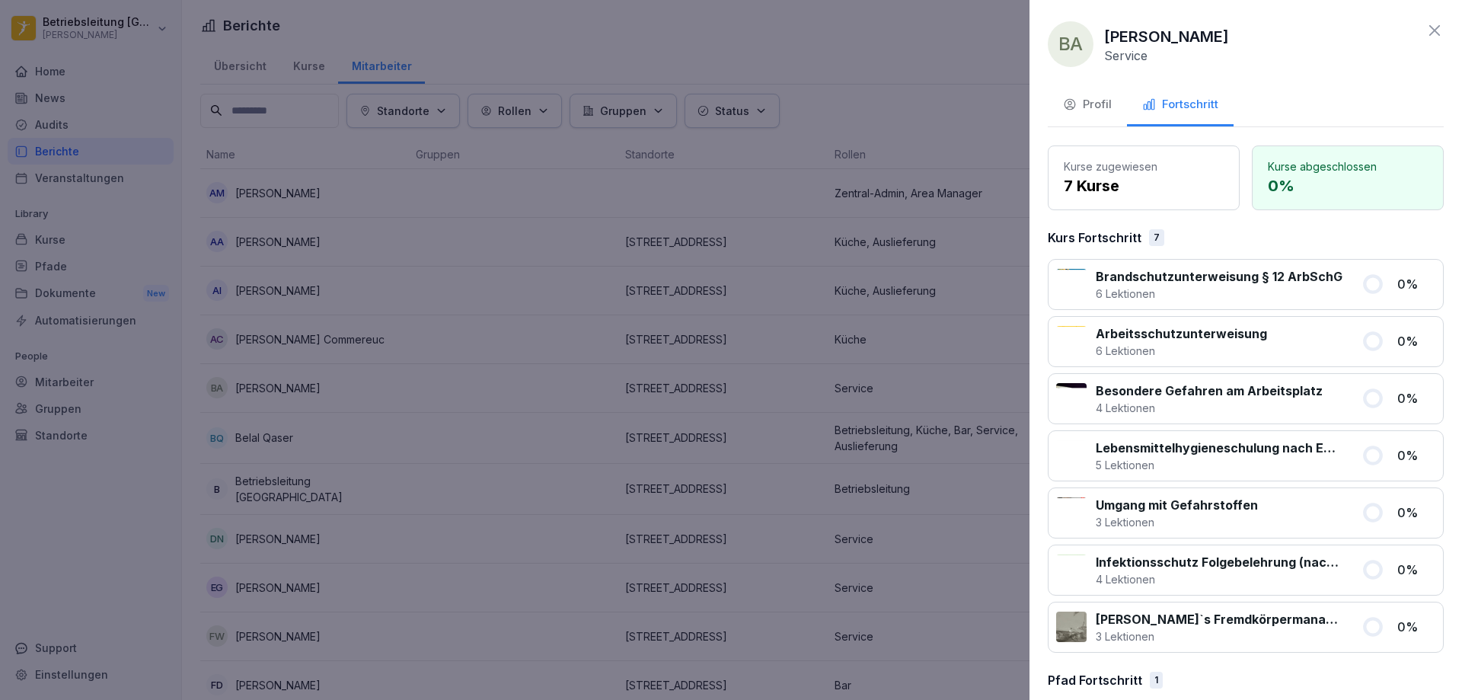 The image size is (1462, 700). What do you see at coordinates (1219, 276) in the screenshot?
I see `p: Brandschutzunterweisung § 12 ArbSchG` at bounding box center [1219, 276].